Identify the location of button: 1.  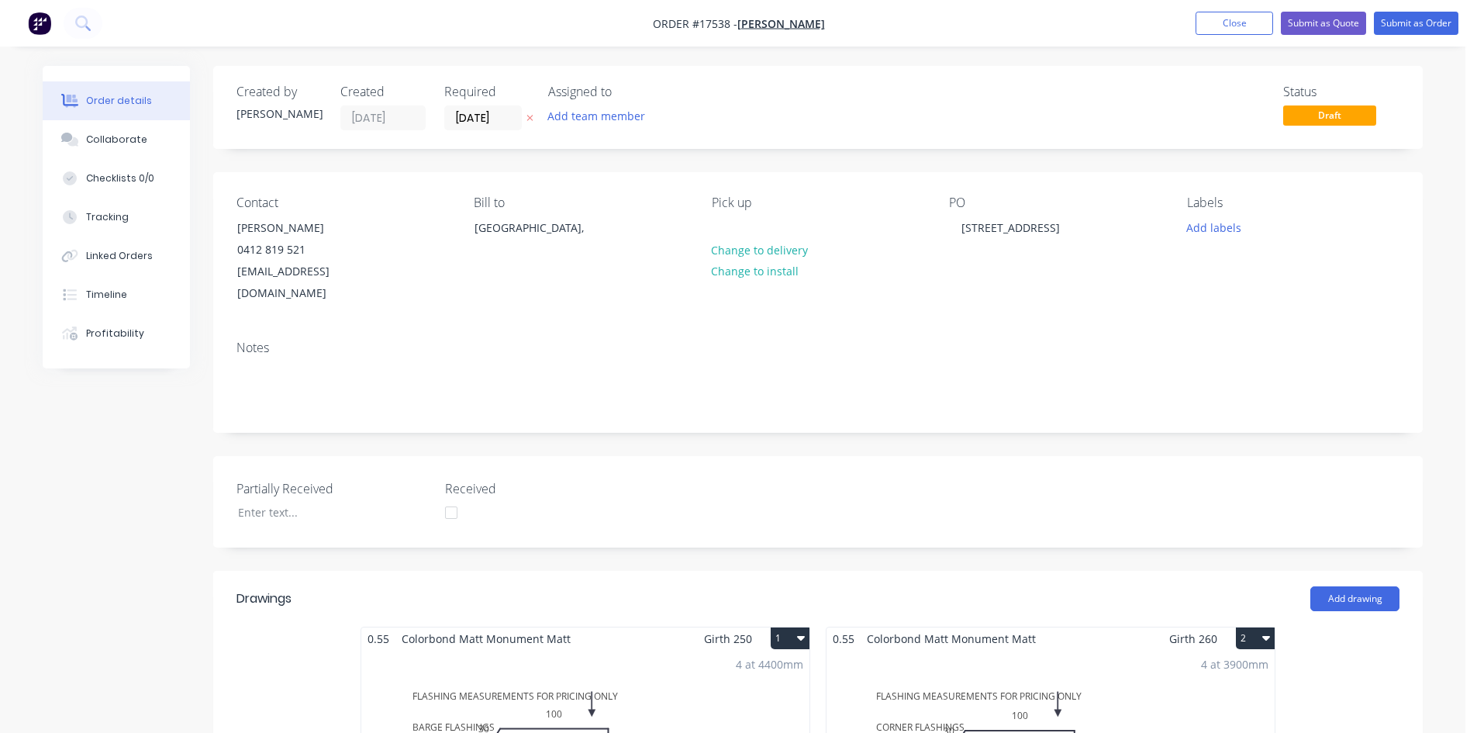
(790, 638).